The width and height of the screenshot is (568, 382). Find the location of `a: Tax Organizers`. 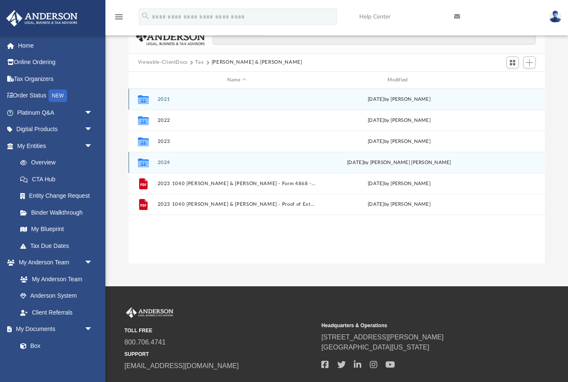

a: Tax Organizers is located at coordinates (56, 79).